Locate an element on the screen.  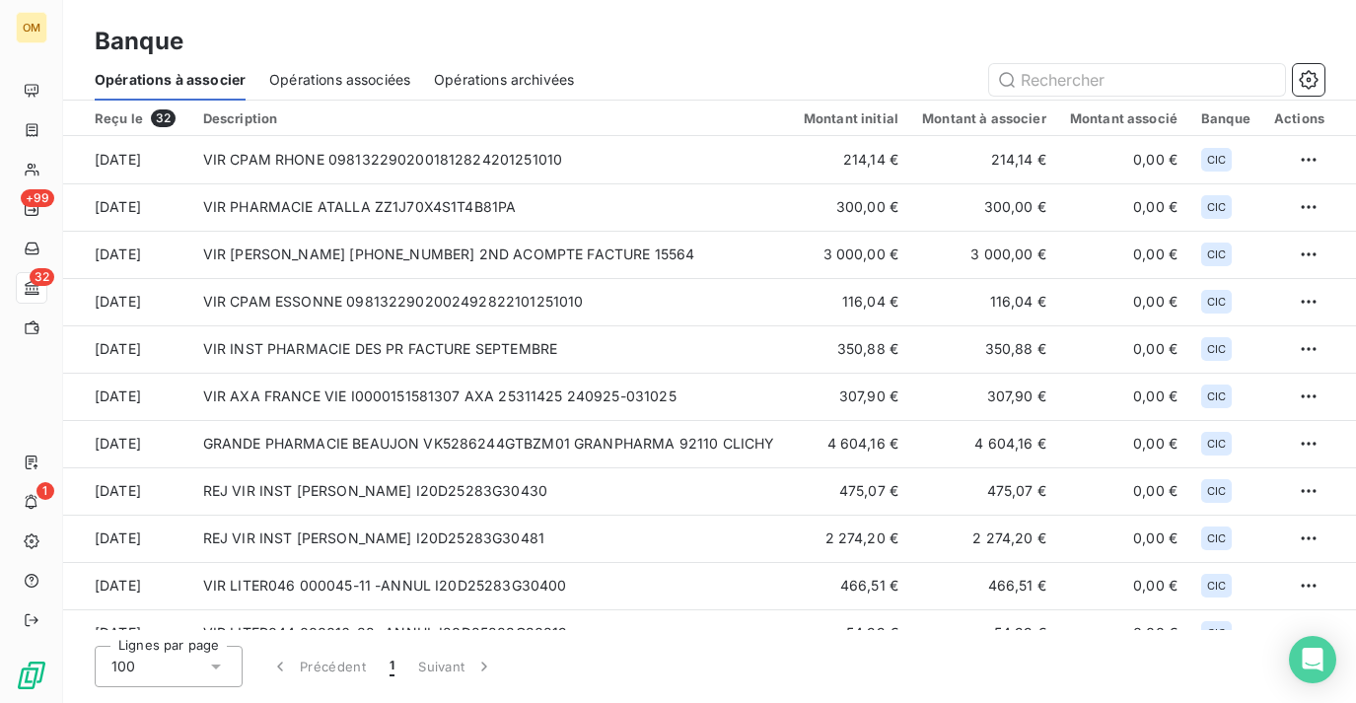
td: VIR INST PHARMACIE DES PR FACTURE SEPTEMBRE is located at coordinates (491, 349).